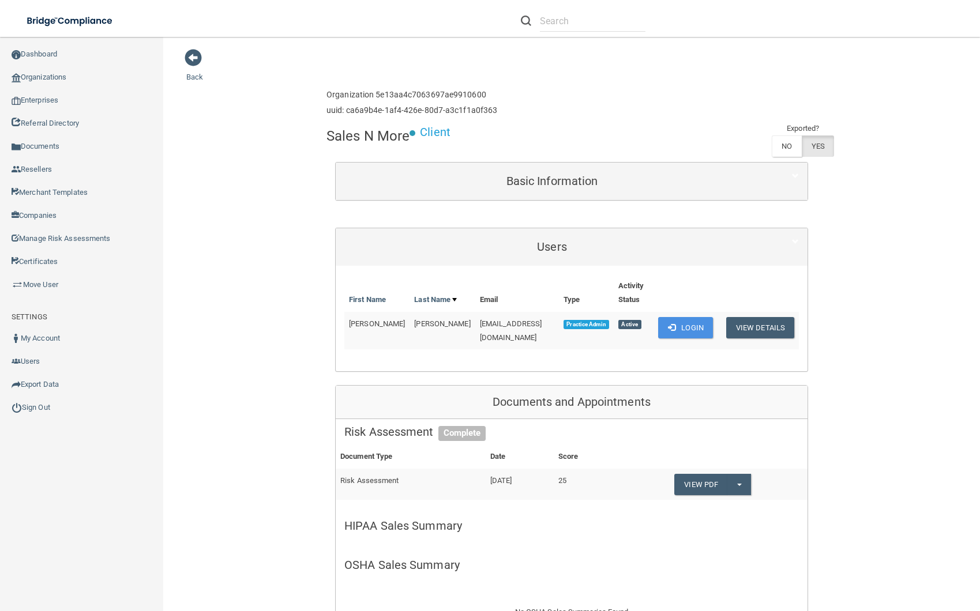 This screenshot has height=611, width=980. Describe the element at coordinates (462, 434) in the screenshot. I see `span: Complete` at that location.